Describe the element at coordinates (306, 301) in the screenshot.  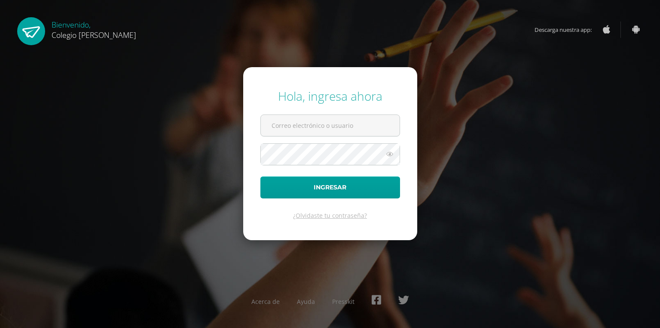
I see `a: Ayuda` at that location.